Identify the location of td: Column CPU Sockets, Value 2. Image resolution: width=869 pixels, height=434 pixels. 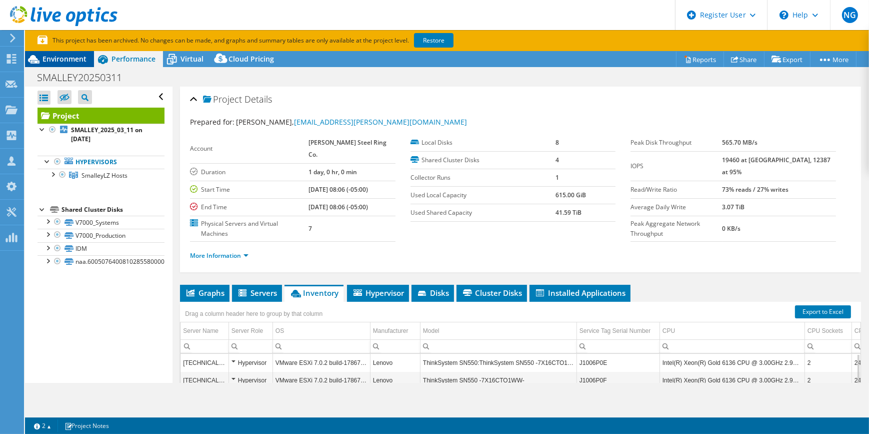
(828, 362).